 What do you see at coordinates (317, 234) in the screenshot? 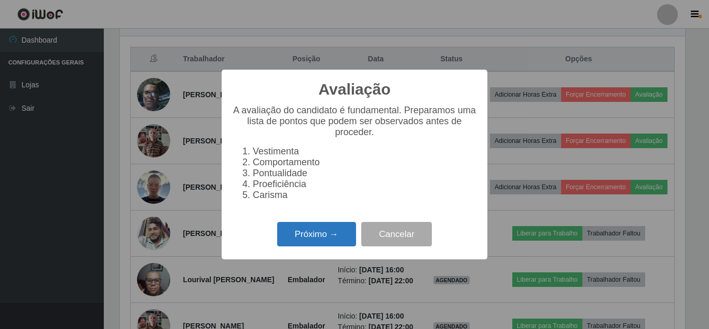
I see `button: Próximo →` at bounding box center [317, 234].